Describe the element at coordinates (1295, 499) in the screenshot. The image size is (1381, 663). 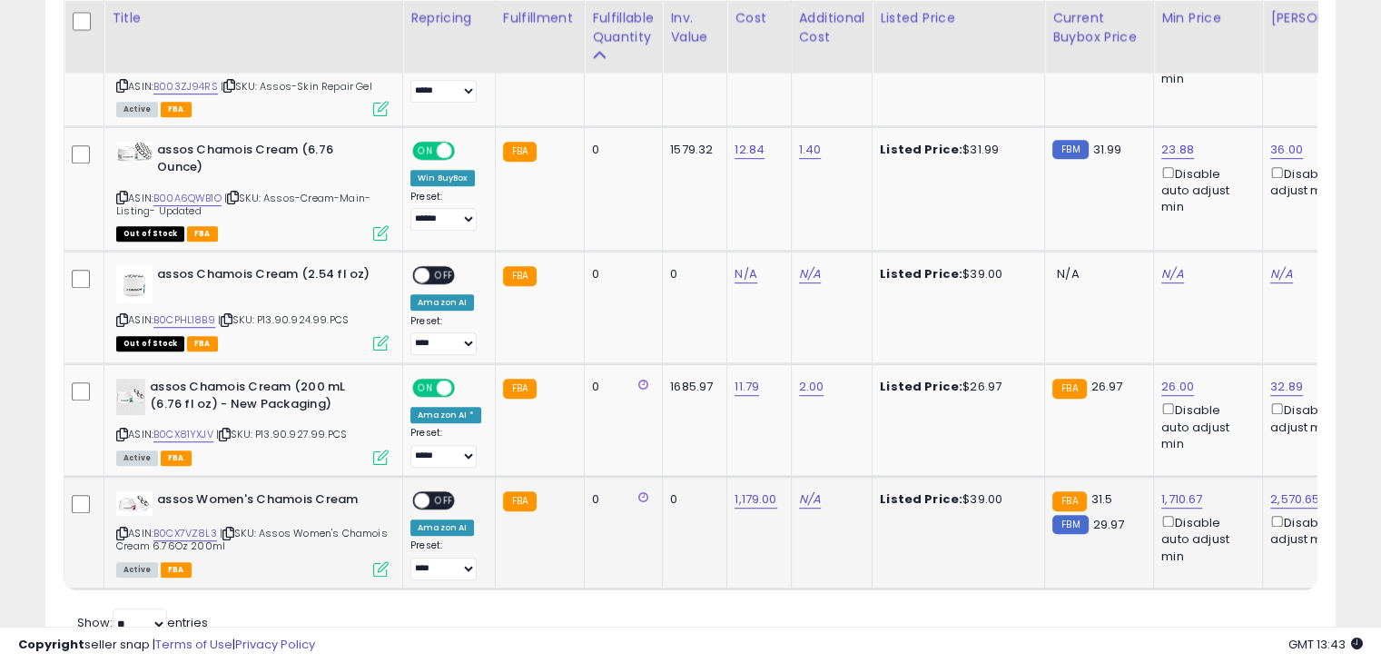
I see `a: 2,570.65` at that location.